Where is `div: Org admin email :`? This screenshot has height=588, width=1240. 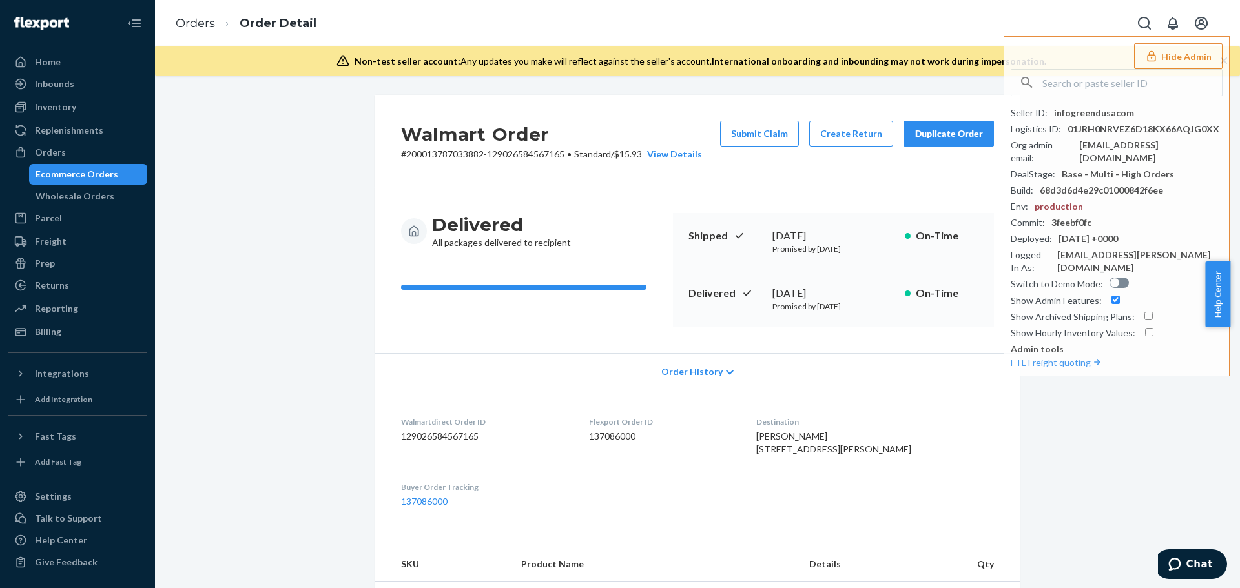 div: Org admin email : is located at coordinates (1042, 152).